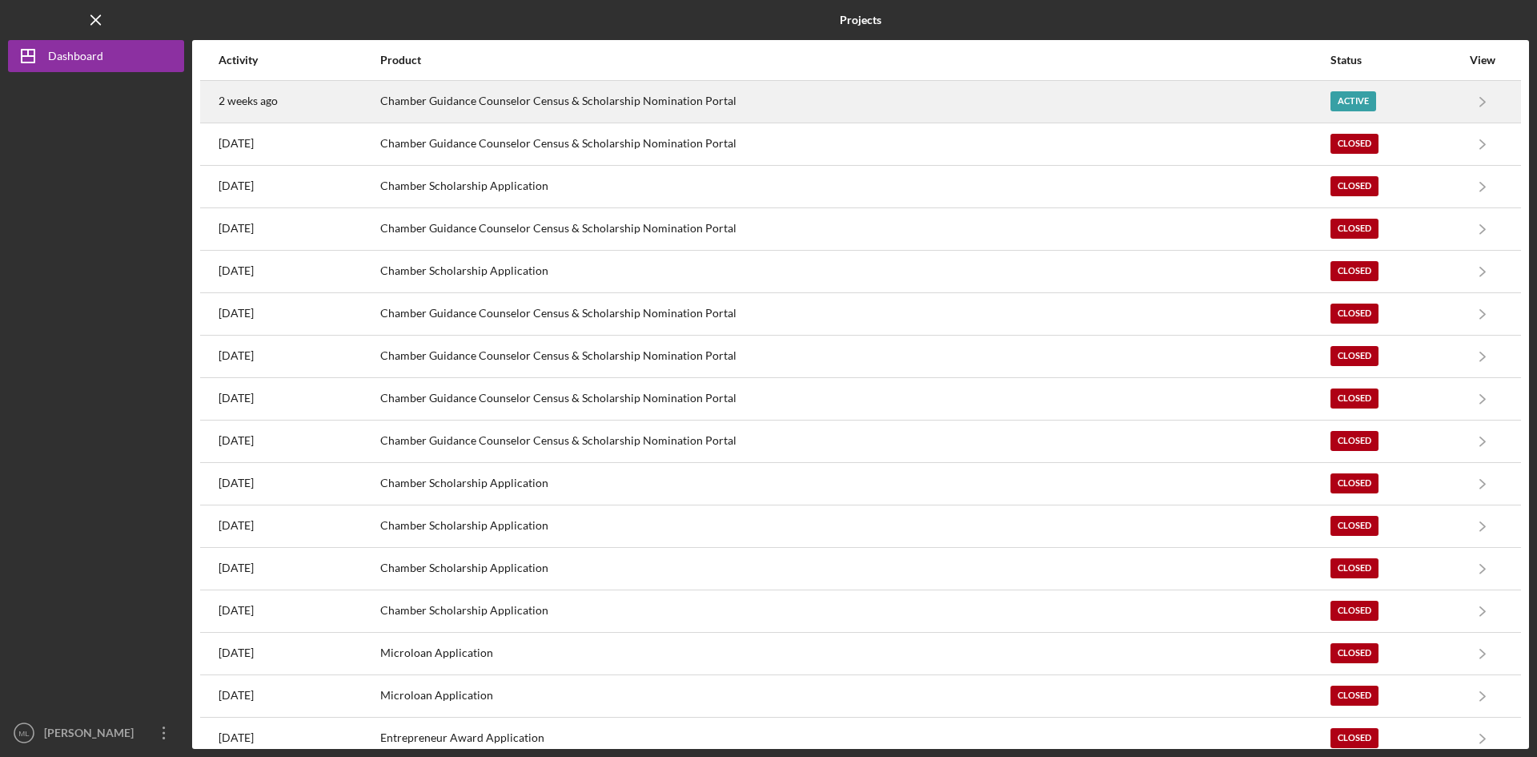 The height and width of the screenshot is (757, 1537). I want to click on time: 2025-08-14 19:37, so click(236, 440).